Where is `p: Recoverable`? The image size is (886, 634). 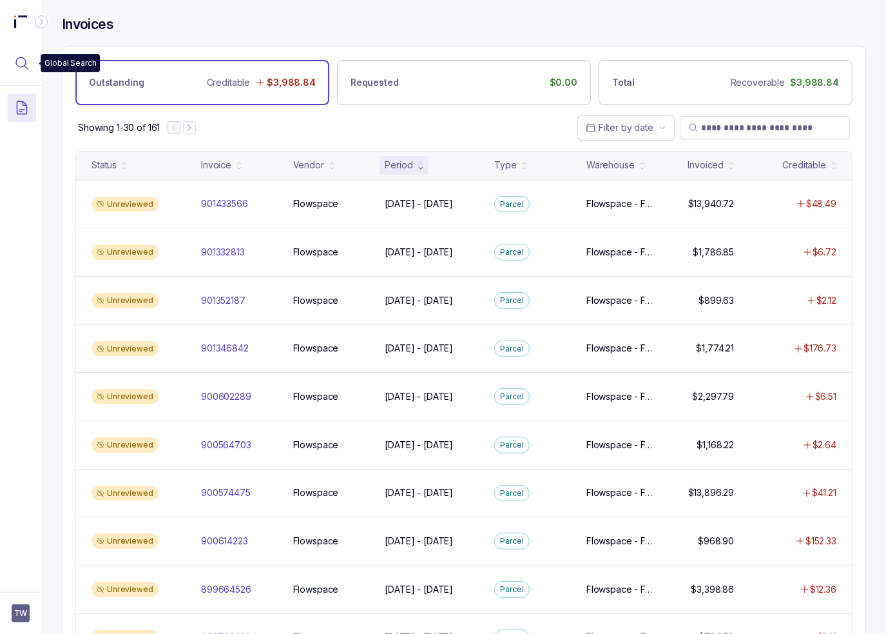
p: Recoverable is located at coordinates (758, 82).